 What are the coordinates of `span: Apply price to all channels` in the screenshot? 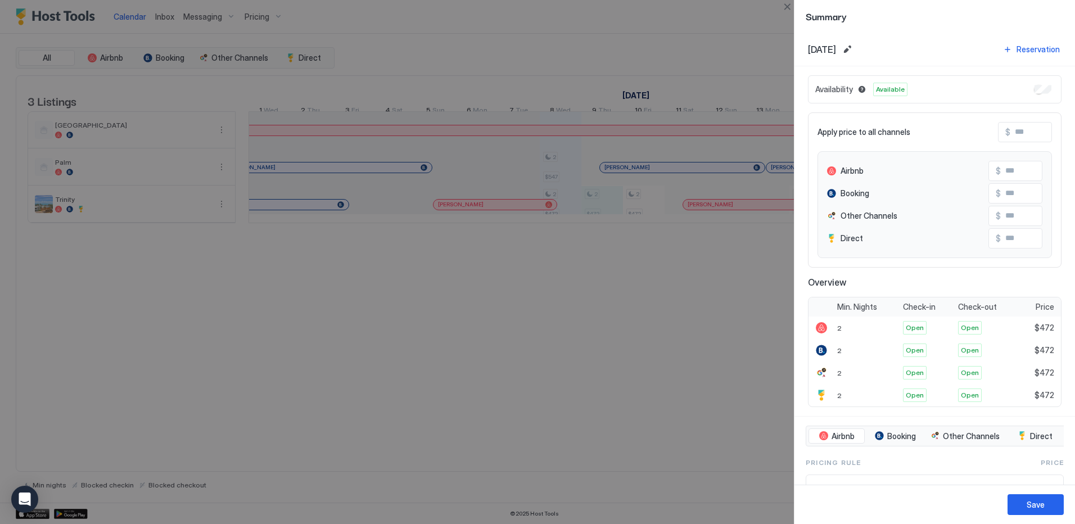 It's located at (864, 132).